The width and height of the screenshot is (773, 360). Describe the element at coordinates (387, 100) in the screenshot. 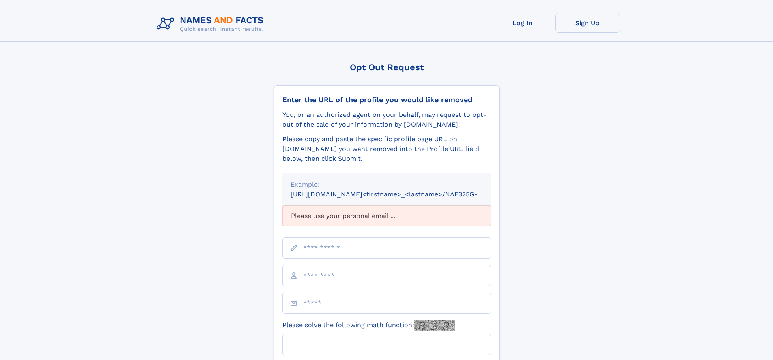

I see `div: Enter the URL of the profile you would like removed` at that location.